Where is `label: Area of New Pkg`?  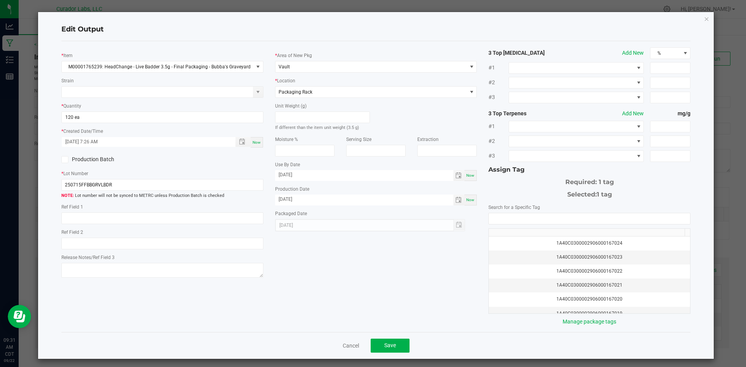
label: Area of New Pkg is located at coordinates (294, 56).